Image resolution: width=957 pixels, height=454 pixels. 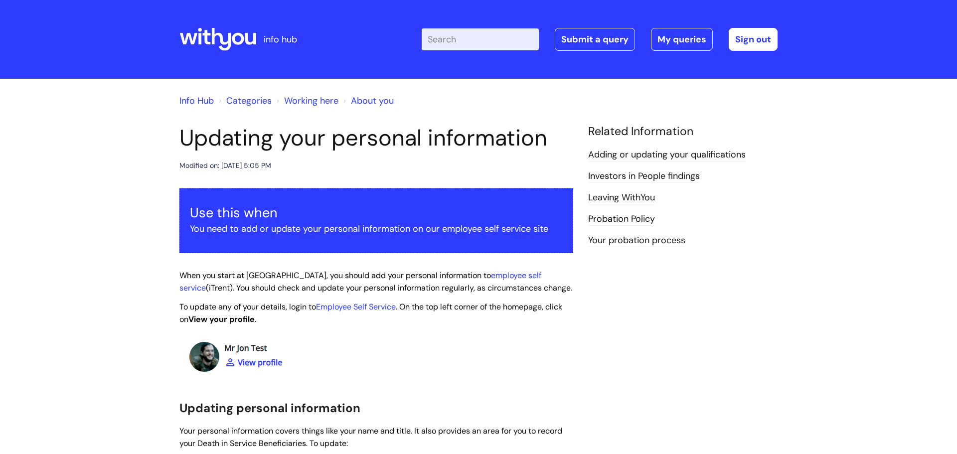 I want to click on a: Investors in People findings, so click(x=644, y=176).